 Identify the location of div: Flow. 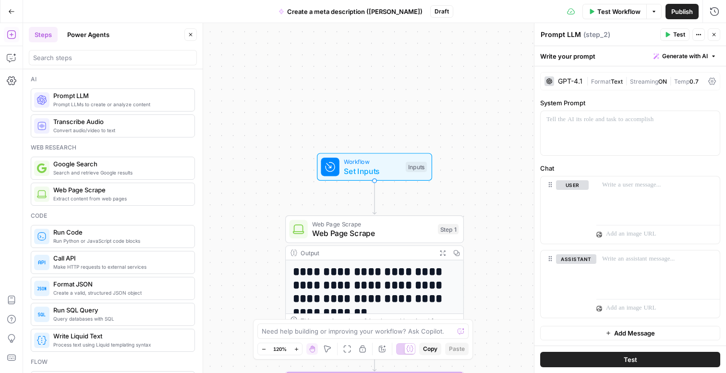
(113, 362).